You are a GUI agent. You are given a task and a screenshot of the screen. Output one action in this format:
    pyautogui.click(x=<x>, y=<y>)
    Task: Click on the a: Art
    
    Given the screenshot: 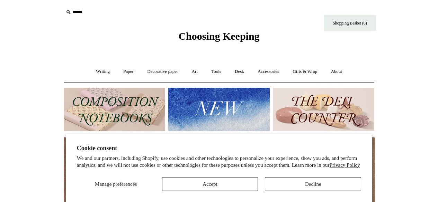 What is the action you would take?
    pyautogui.click(x=194, y=72)
    